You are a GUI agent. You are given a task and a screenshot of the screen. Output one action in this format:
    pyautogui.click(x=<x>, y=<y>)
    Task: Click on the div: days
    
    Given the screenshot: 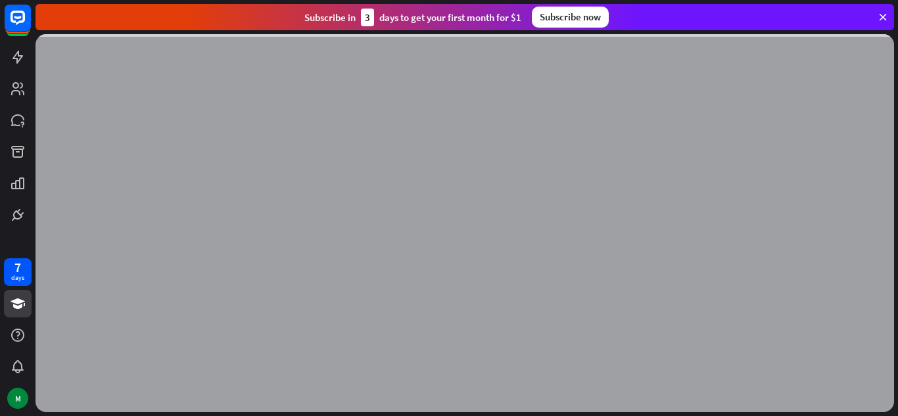 What is the action you would take?
    pyautogui.click(x=18, y=278)
    